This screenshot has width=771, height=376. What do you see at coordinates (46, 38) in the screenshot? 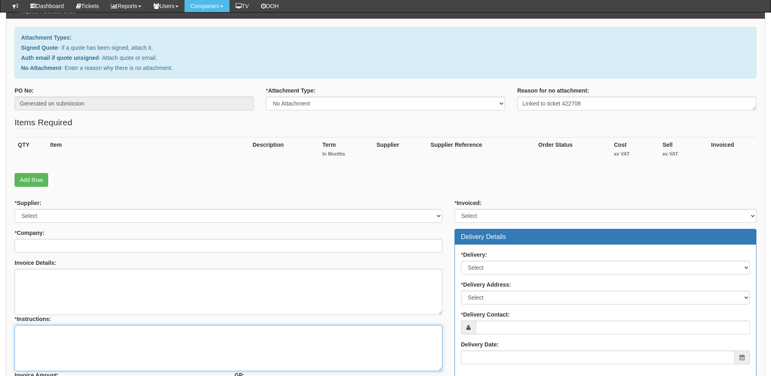
I see `b: Attachment Types:` at bounding box center [46, 38].